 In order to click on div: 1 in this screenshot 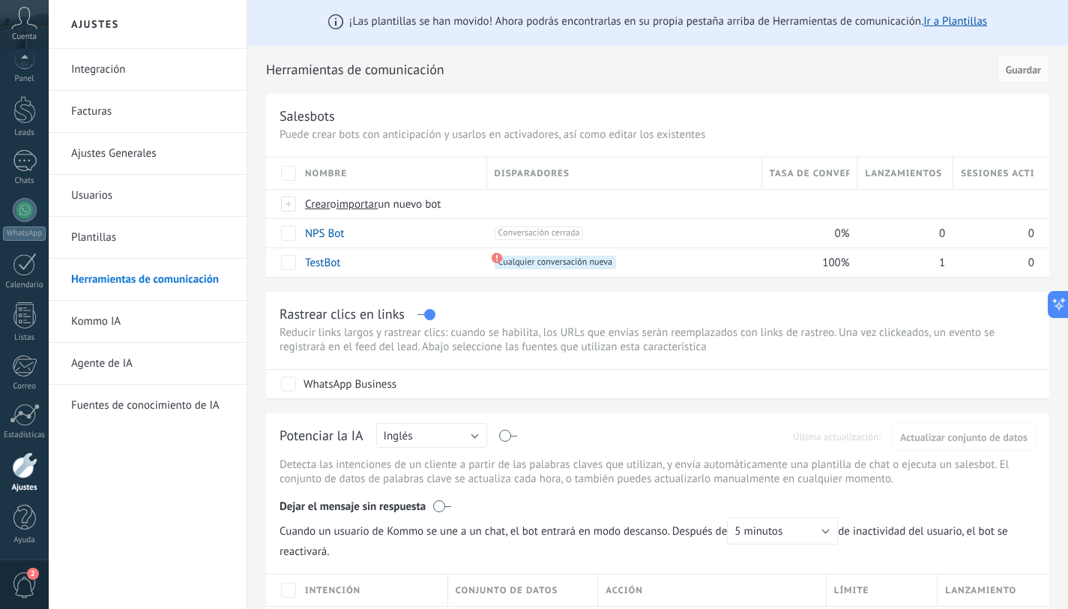, I will do `click(902, 262)`.